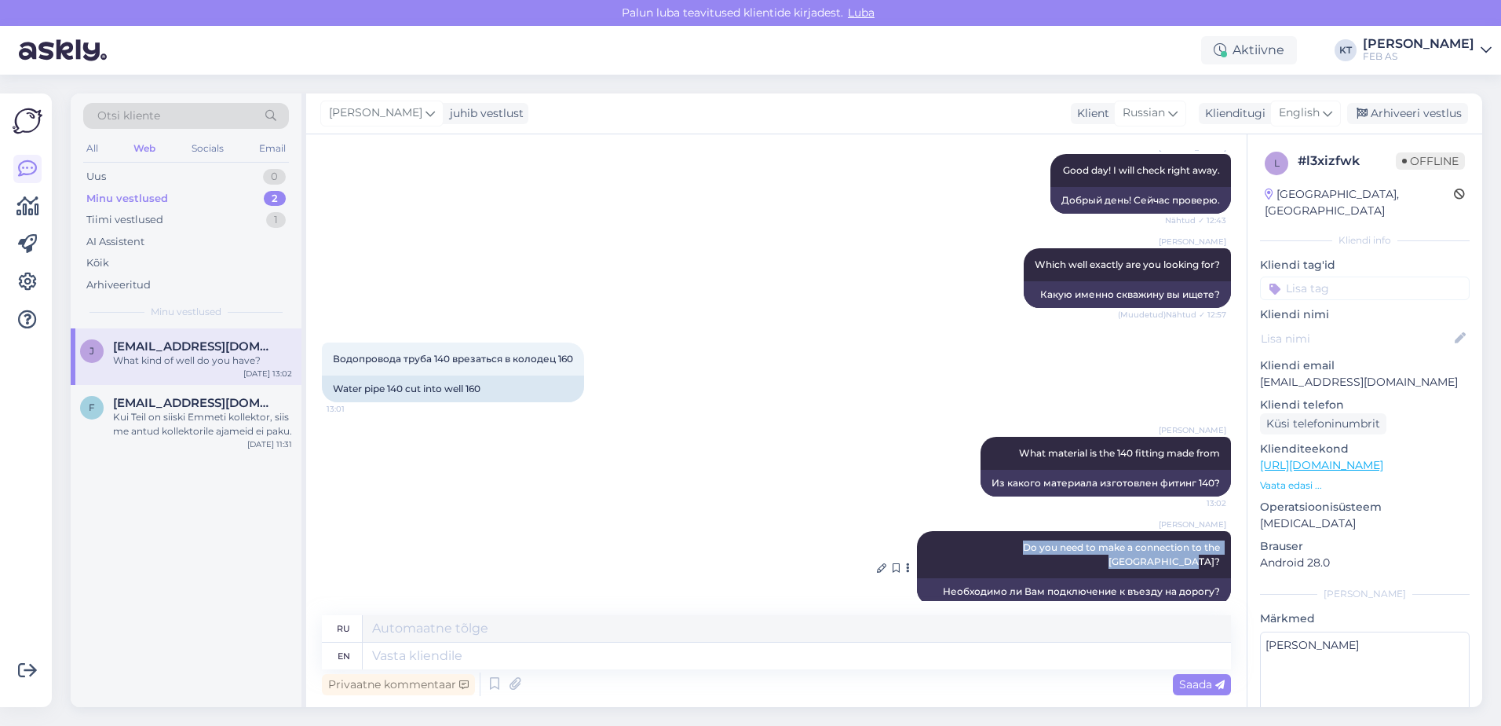 Image resolution: width=1501 pixels, height=726 pixels. Describe the element at coordinates (1128, 294) in the screenshot. I see `div: Какую именно скважину вы ищете?` at that location.